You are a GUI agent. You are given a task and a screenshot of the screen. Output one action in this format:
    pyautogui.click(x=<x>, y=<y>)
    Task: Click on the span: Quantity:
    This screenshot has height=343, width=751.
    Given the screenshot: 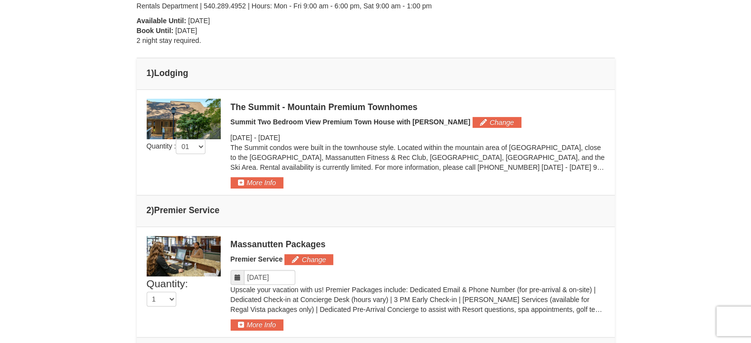 What is the action you would take?
    pyautogui.click(x=167, y=283)
    